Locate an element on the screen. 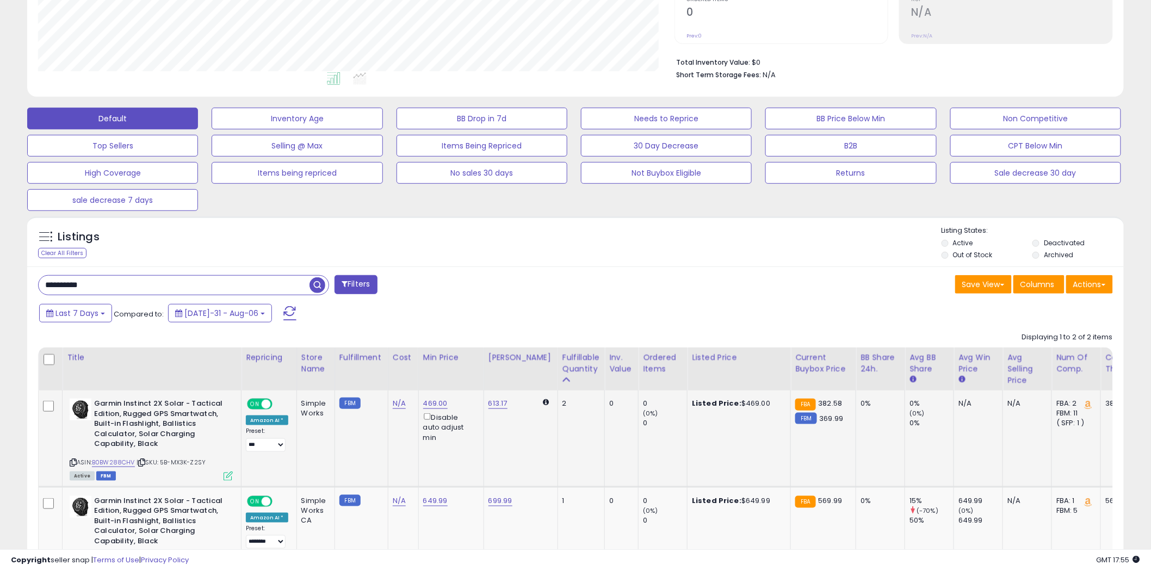  div: 1 is located at coordinates (579, 501).